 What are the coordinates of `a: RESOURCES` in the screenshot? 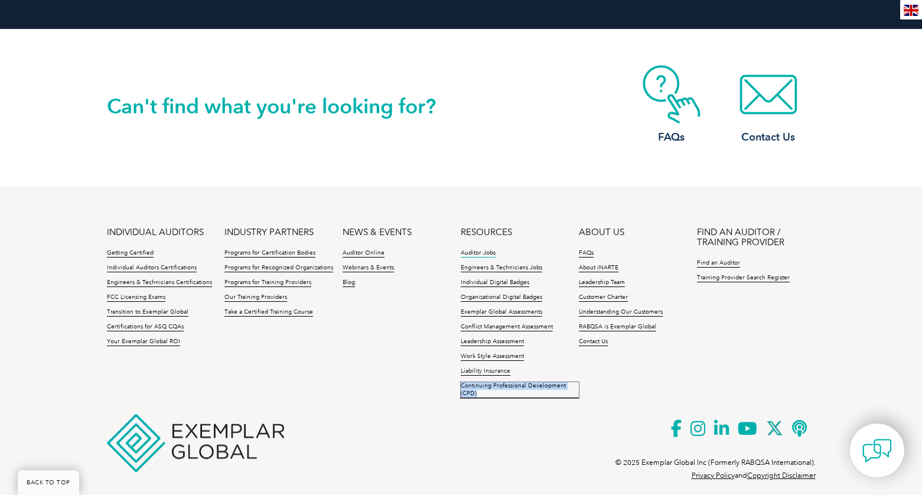 It's located at (486, 232).